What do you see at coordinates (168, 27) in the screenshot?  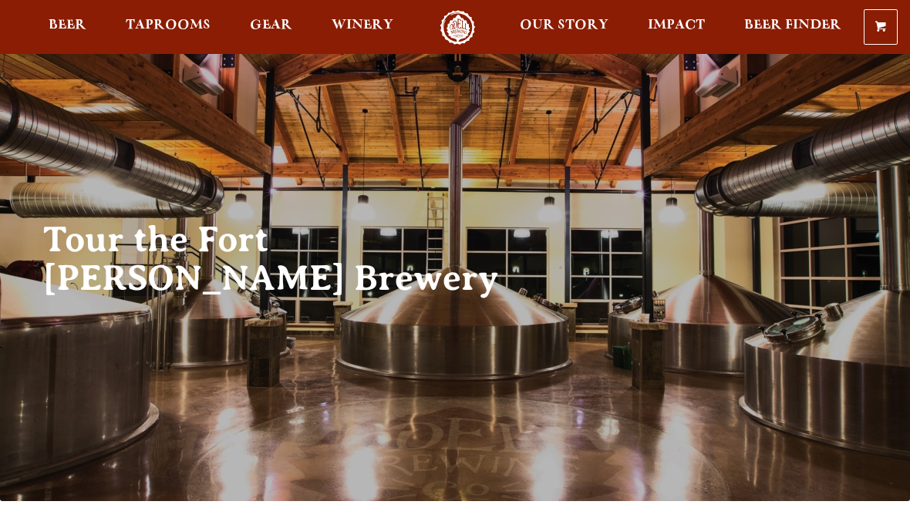 I see `a: Taprooms` at bounding box center [168, 27].